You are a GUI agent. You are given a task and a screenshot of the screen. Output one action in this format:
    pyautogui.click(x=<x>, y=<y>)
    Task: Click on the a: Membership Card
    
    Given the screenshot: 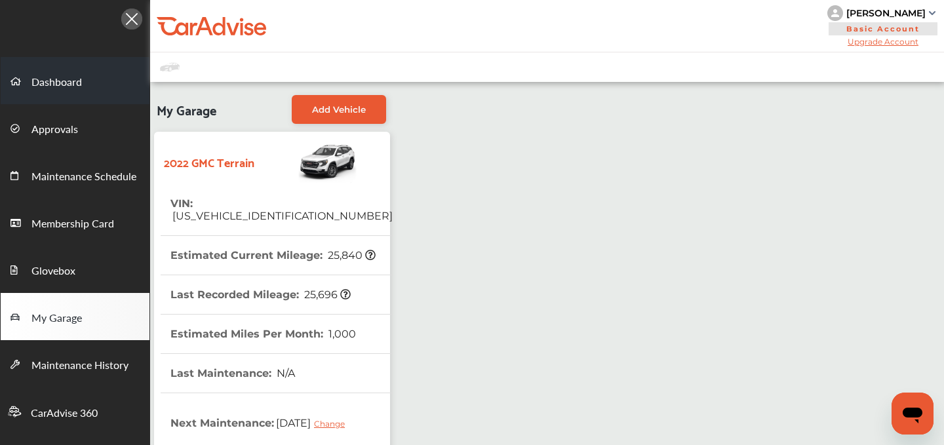 What is the action you would take?
    pyautogui.click(x=75, y=222)
    